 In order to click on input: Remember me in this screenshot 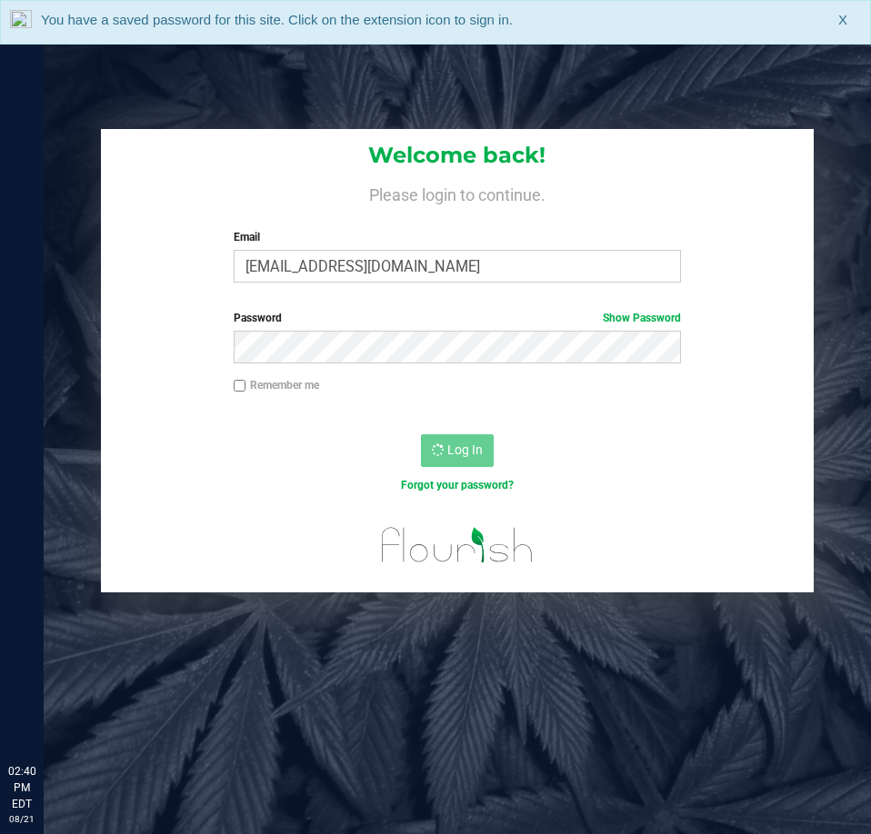, I will do `click(240, 386)`.